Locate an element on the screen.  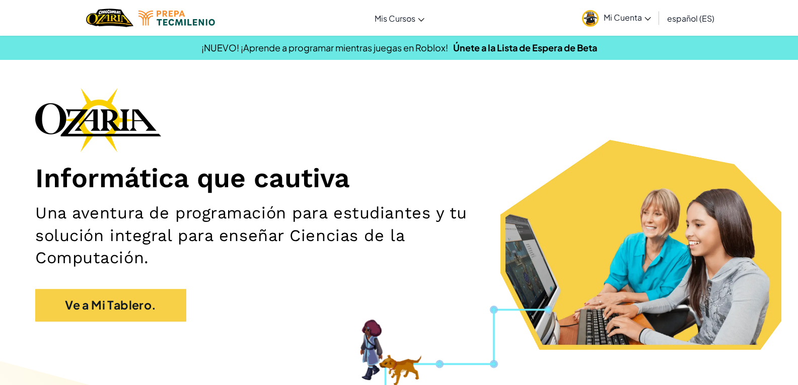
a: Ve a Mi Tablero. is located at coordinates (111, 305).